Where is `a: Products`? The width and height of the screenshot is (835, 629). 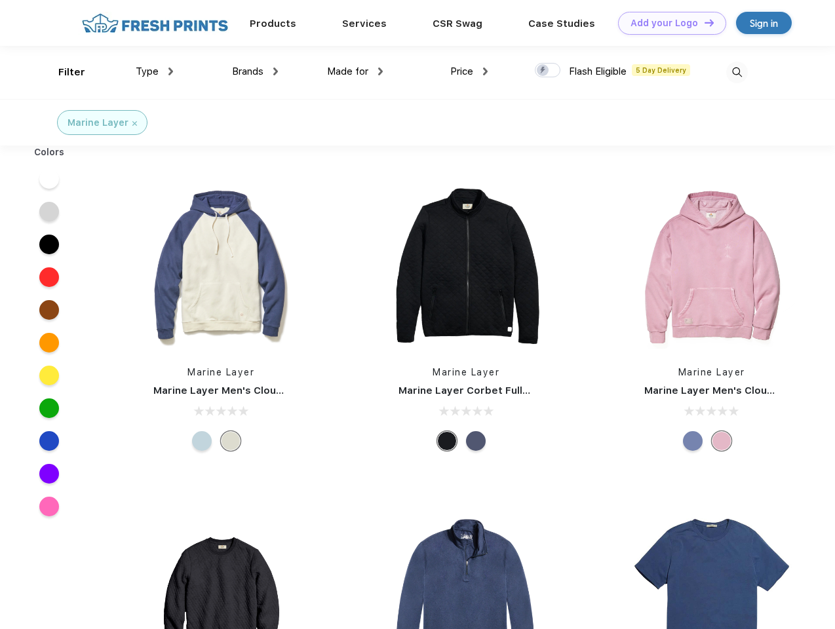 a: Products is located at coordinates (273, 24).